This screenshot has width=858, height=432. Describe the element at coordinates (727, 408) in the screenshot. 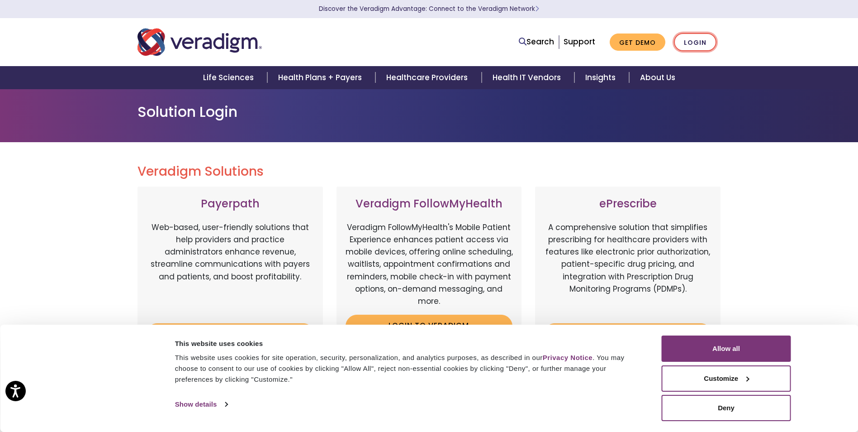

I see `button: Deny` at that location.